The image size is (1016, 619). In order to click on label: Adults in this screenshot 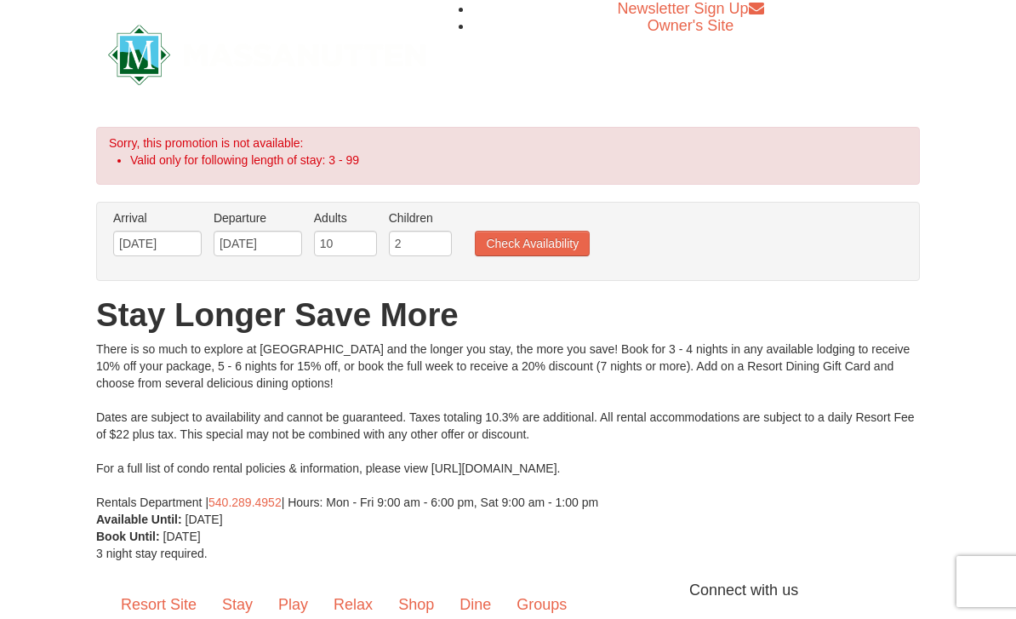, I will do `click(346, 218)`.